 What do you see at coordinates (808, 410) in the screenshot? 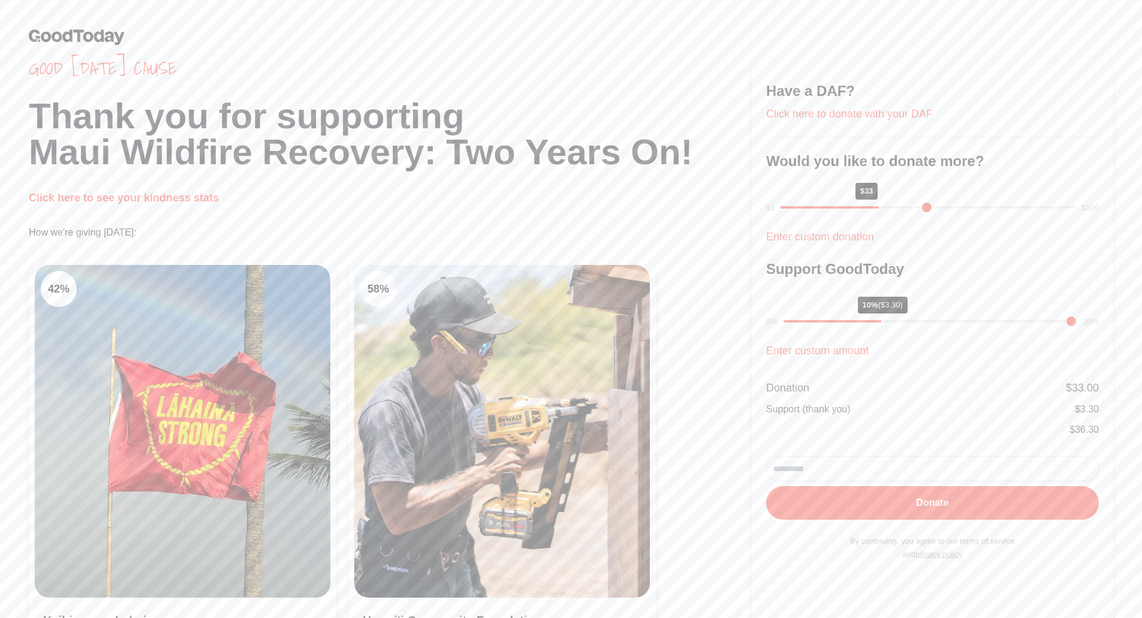
I see `div: Support (thank you)` at bounding box center [808, 410].